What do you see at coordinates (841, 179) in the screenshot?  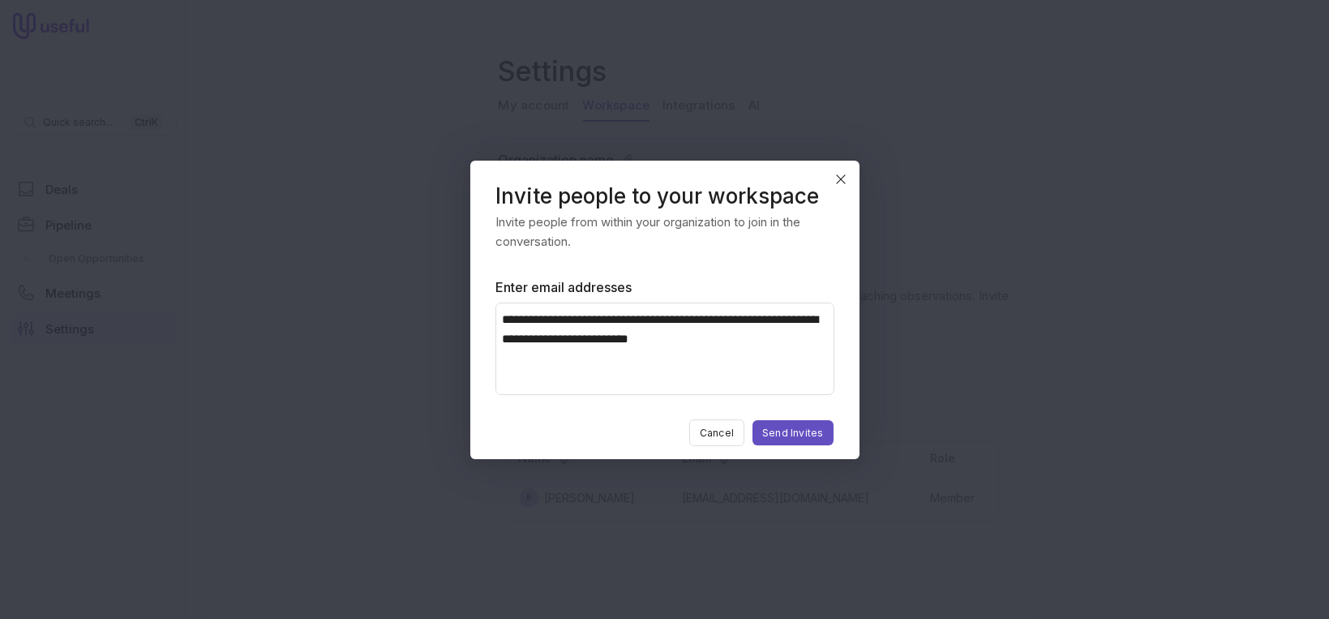 I see `button: Close` at bounding box center [841, 179].